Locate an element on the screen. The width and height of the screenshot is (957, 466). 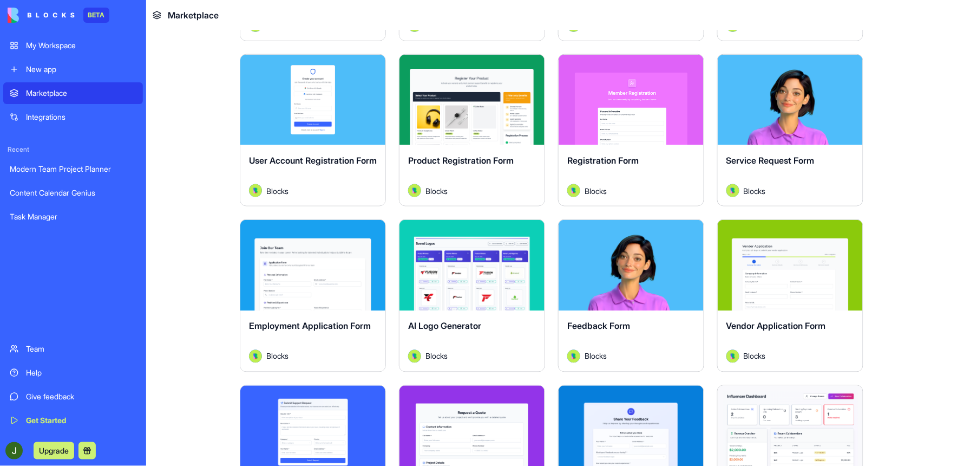
div: Content Calendar Genius is located at coordinates (73, 193).